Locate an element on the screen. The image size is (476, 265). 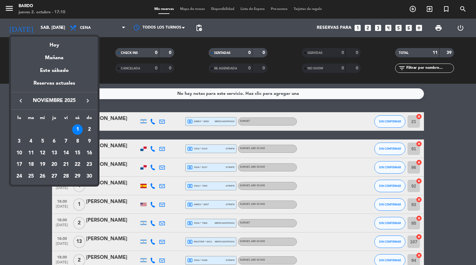
div: 8 is located at coordinates (77, 141).